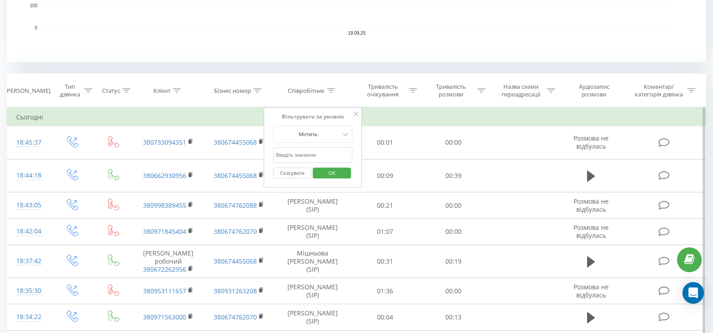 The width and height of the screenshot is (713, 333). What do you see at coordinates (307, 90) in the screenshot?
I see `div: Співробітник` at bounding box center [307, 90].